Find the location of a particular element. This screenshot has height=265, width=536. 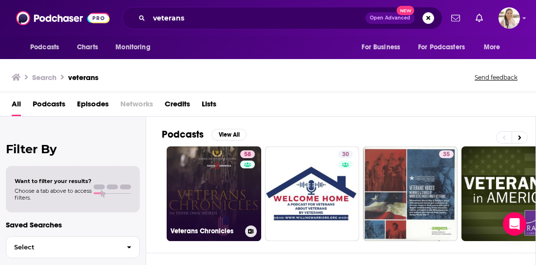

span: Logged in as acquavie is located at coordinates (509, 18).